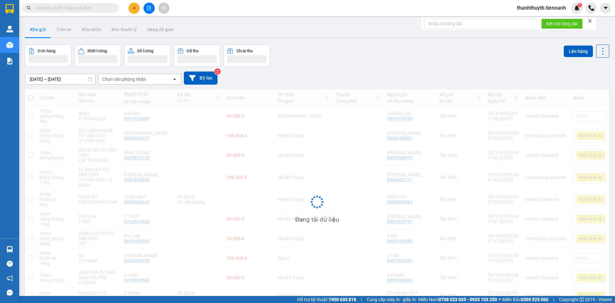 Image resolution: width=615 pixels, height=303 pixels. I want to click on input: Nhập số tổng đài, so click(480, 24).